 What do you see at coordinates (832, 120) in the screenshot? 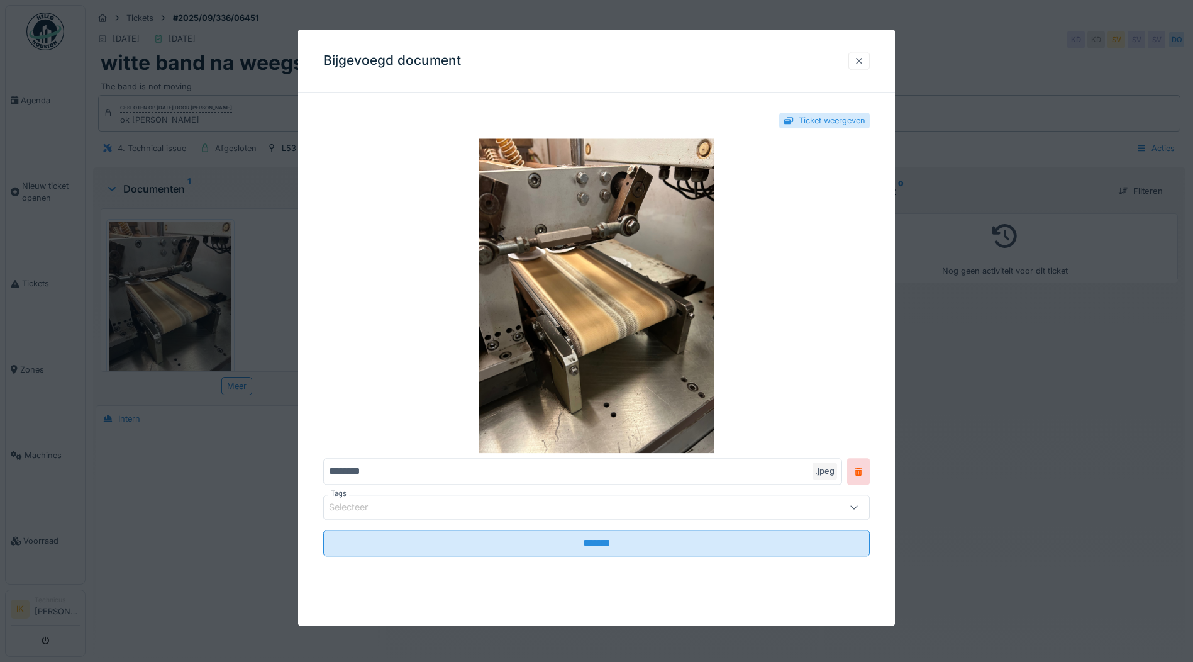
I see `div: Ticket weergeven` at bounding box center [832, 120].